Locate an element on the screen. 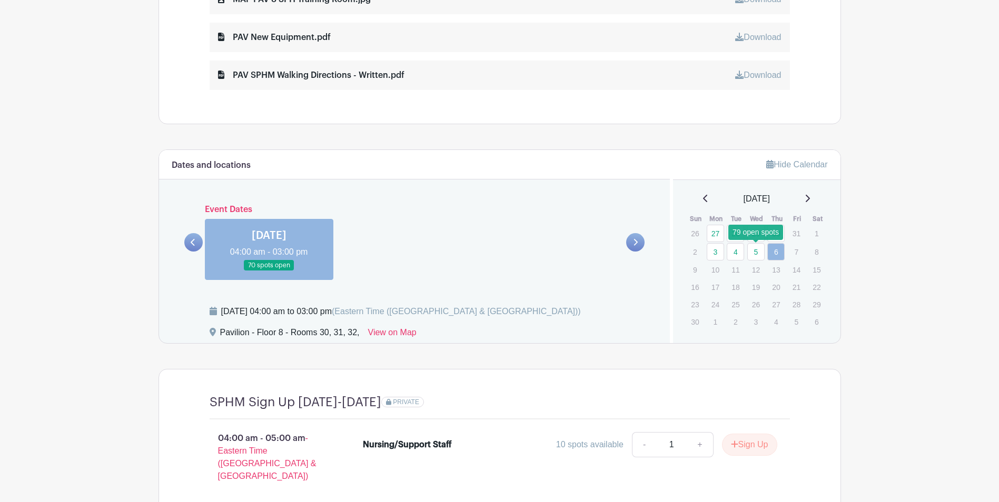 The width and height of the screenshot is (999, 502). th: Sat is located at coordinates (817, 219).